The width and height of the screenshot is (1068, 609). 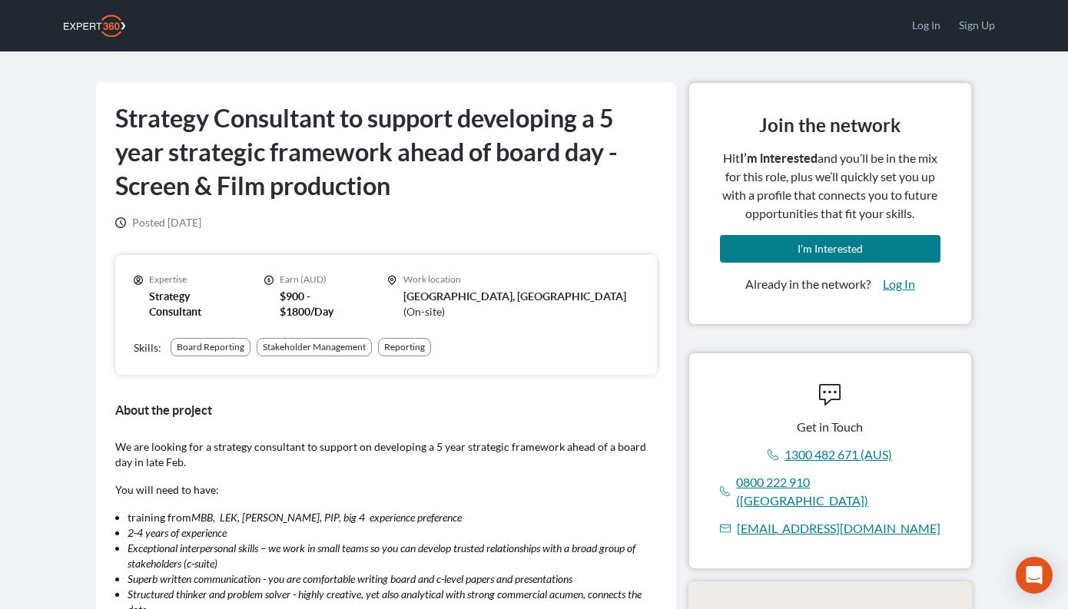 What do you see at coordinates (148, 222) in the screenshot?
I see `span: Posted` at bounding box center [148, 222].